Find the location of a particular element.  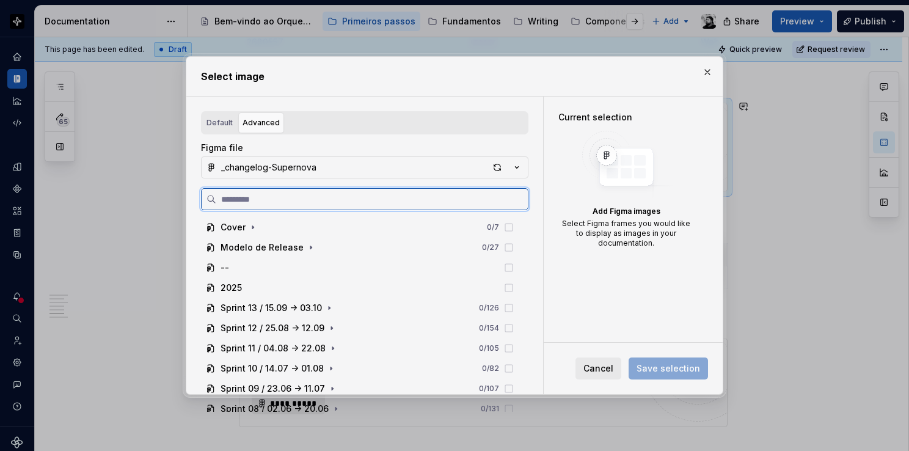

div: Sprint 10 / 14.07 -> 01.08 is located at coordinates (272, 368).